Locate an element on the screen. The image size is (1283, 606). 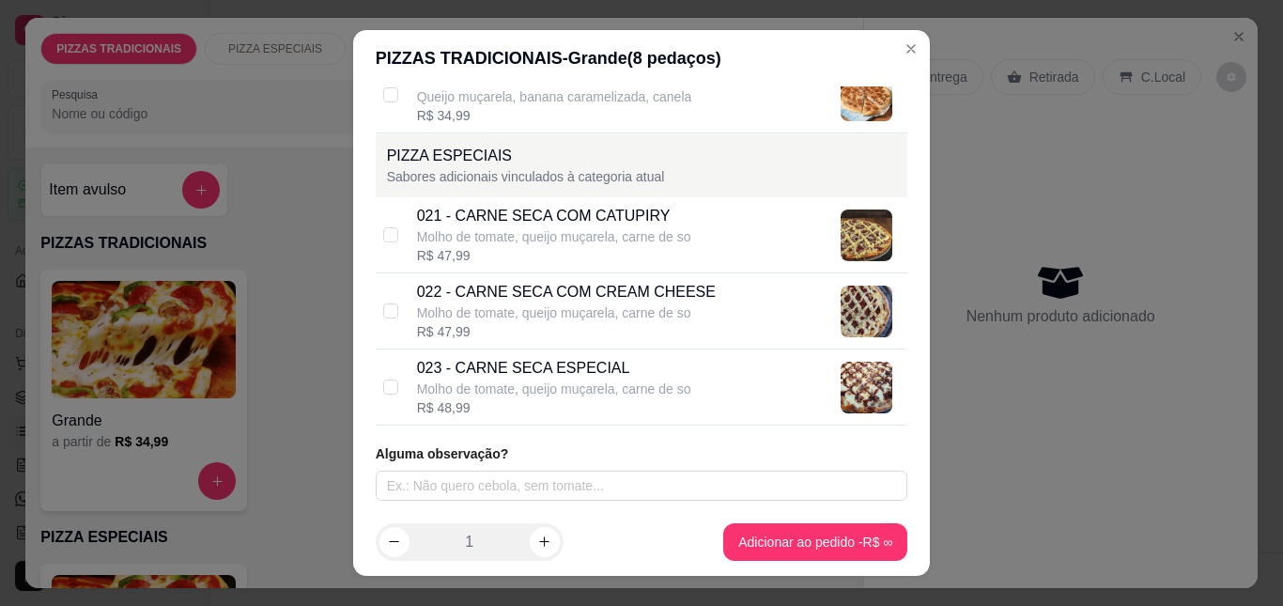
div: Queijo muçarela, banana caramelizada, canela is located at coordinates (554, 97).